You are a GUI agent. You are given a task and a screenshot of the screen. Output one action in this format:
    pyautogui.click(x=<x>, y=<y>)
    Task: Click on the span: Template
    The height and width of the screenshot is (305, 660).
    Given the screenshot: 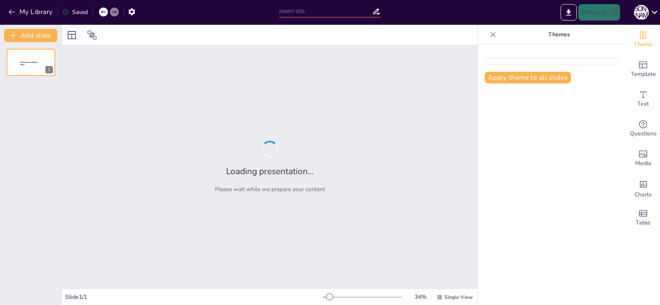 What is the action you would take?
    pyautogui.click(x=643, y=74)
    